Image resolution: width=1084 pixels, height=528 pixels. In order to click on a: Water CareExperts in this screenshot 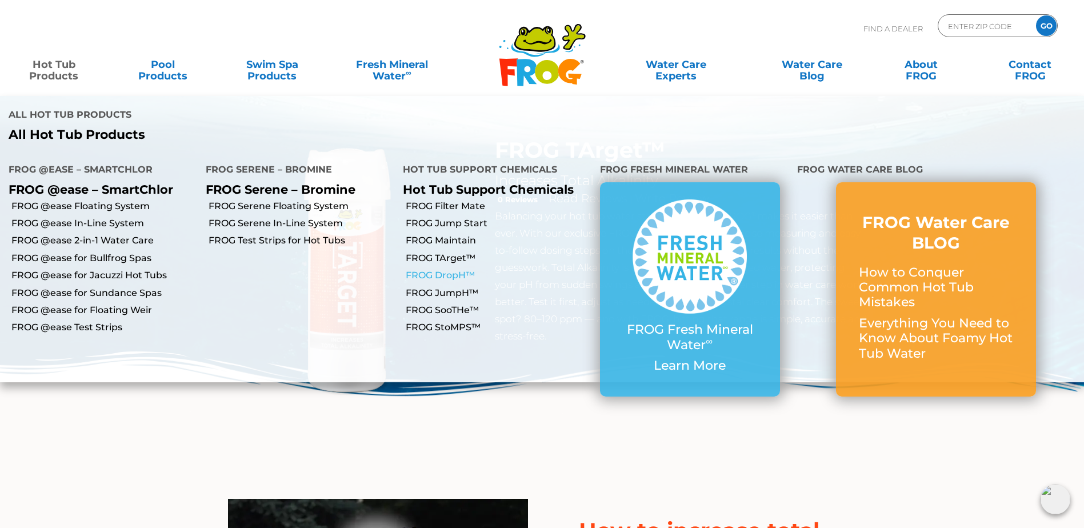, I will do `click(676, 65)`.